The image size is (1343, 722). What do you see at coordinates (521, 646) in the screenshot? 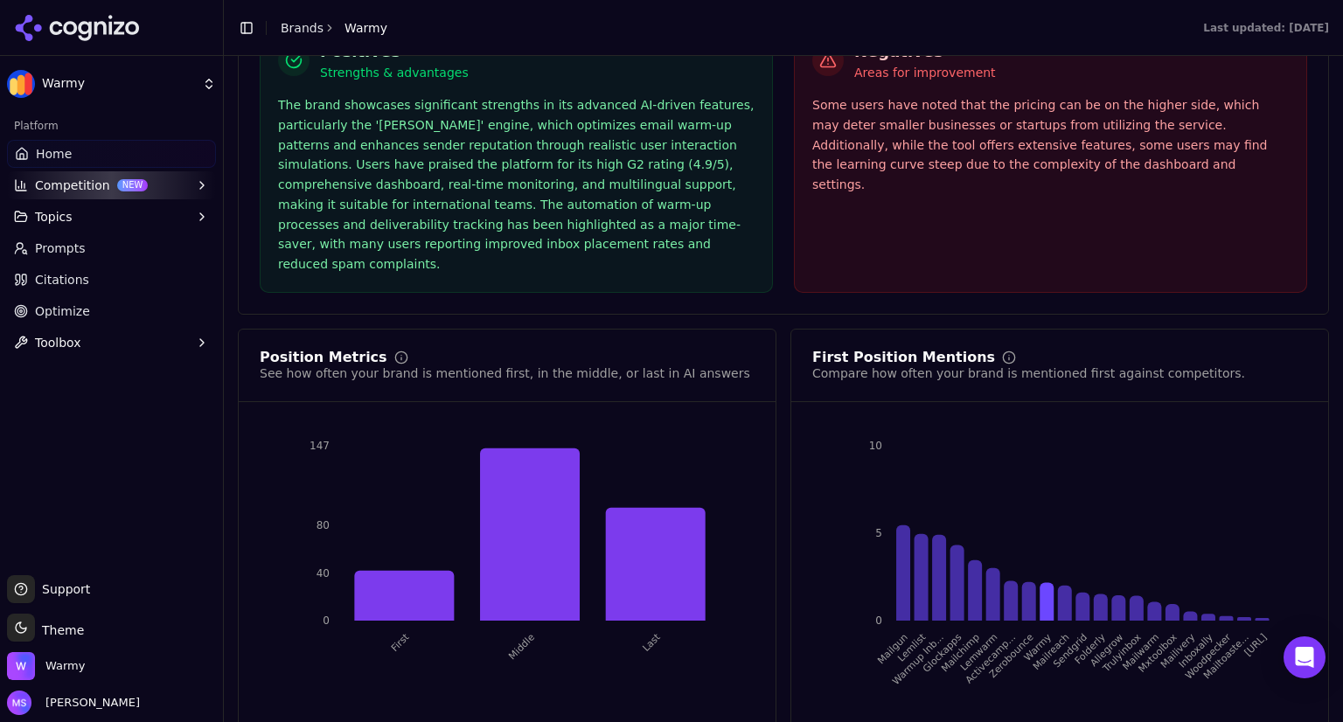
I see `tspan: Middle` at bounding box center [521, 646].